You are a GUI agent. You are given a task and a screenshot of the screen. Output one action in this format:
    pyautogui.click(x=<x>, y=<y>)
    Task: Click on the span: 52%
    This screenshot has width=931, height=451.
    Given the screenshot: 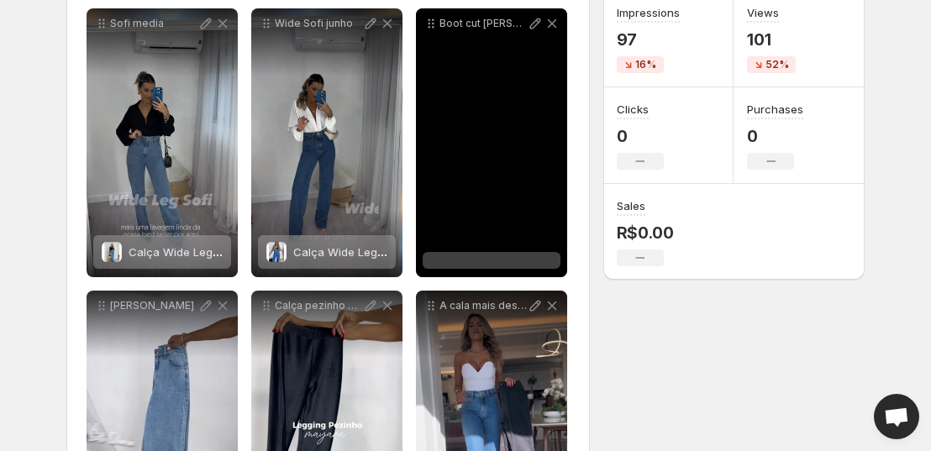 What is the action you would take?
    pyautogui.click(x=777, y=65)
    